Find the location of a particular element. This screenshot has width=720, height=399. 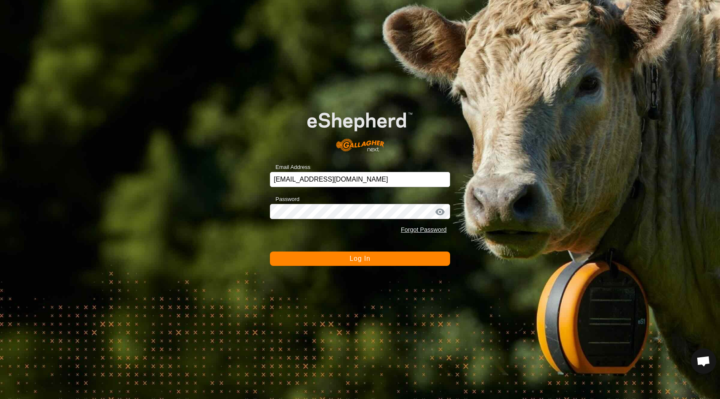

a: Forgot Password is located at coordinates (424, 230).